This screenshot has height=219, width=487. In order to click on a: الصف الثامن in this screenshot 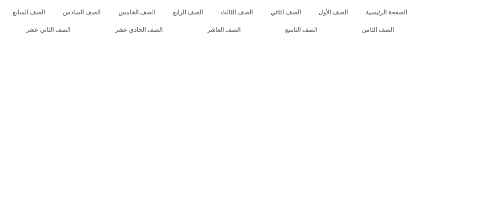, I will do `click(378, 30)`.